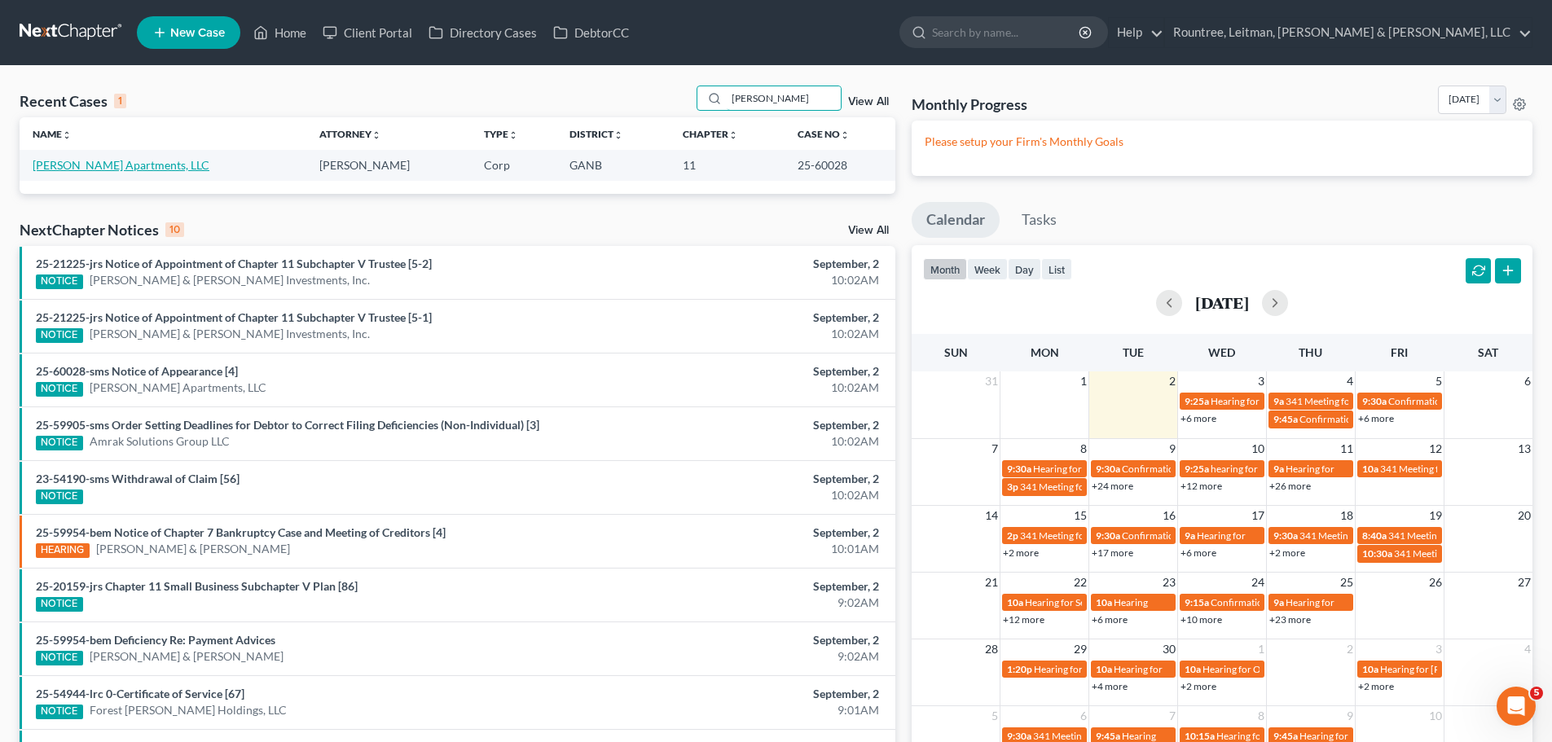  What do you see at coordinates (174, 230) in the screenshot?
I see `div: 10` at bounding box center [174, 230].